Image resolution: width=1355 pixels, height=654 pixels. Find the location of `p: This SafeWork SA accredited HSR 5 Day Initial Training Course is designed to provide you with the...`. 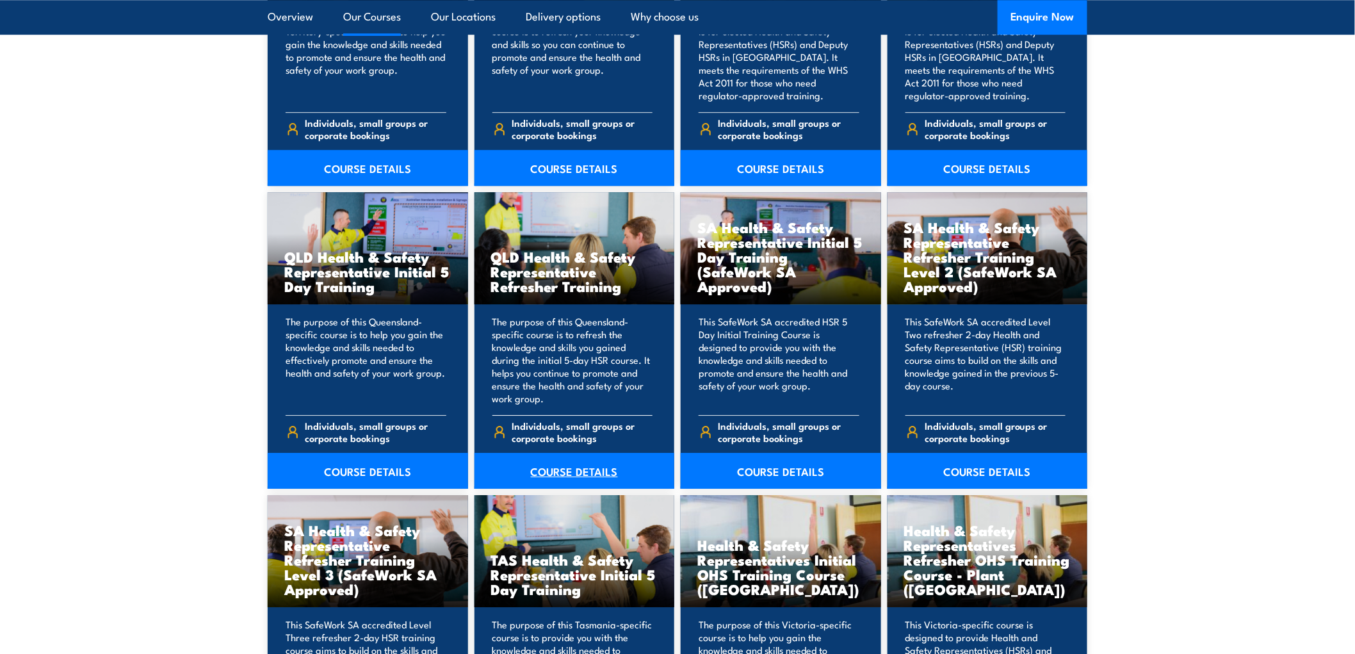

p: This SafeWork SA accredited HSR 5 Day Initial Training Course is designed to provide you with the... is located at coordinates (779, 360).